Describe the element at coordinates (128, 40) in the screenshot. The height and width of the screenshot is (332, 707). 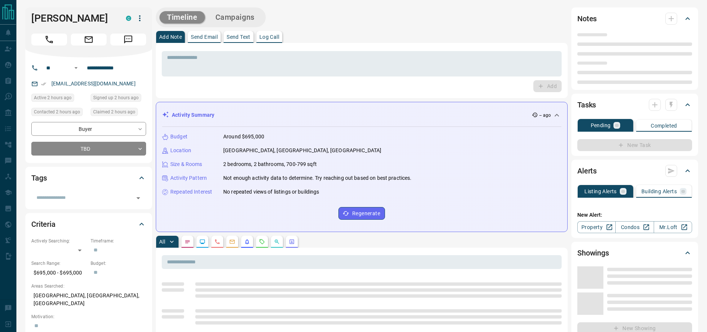
I see `span: Message` at that location.